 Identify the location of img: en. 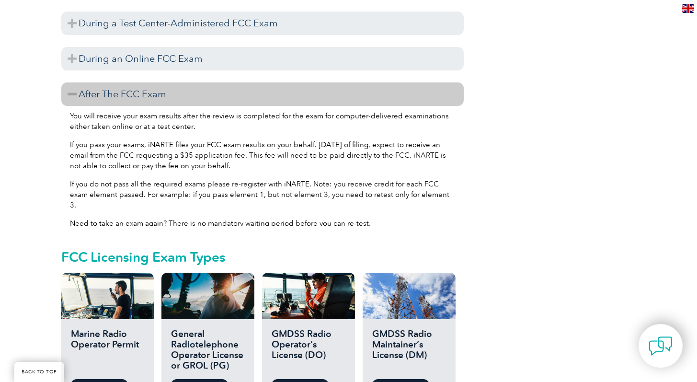
(688, 8).